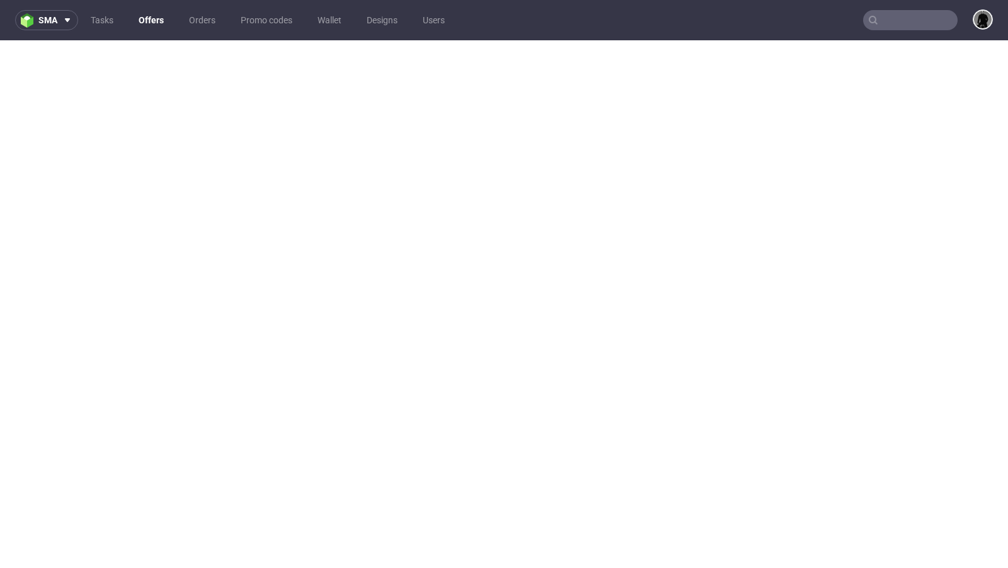 The width and height of the screenshot is (1008, 568). What do you see at coordinates (433, 20) in the screenshot?
I see `a: Users` at bounding box center [433, 20].